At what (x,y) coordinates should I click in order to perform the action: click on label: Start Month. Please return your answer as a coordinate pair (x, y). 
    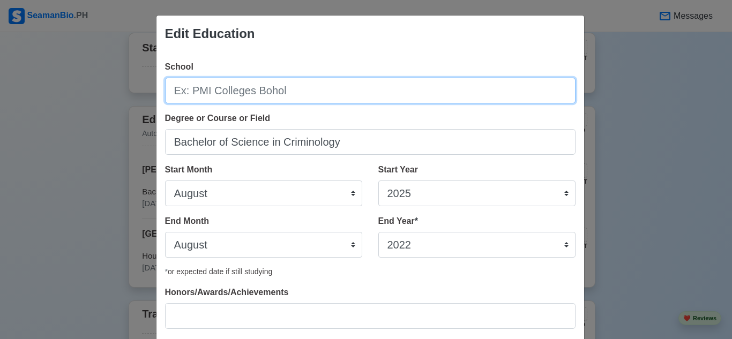
    Looking at the image, I should click on (189, 170).